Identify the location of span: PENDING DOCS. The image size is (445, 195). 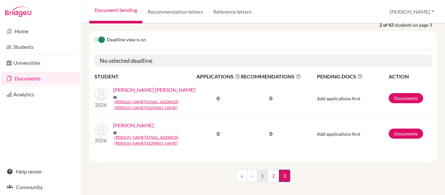
(352, 76).